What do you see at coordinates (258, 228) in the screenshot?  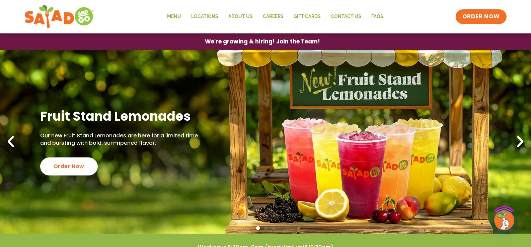 I see `span: Go to slide 1` at bounding box center [258, 228].